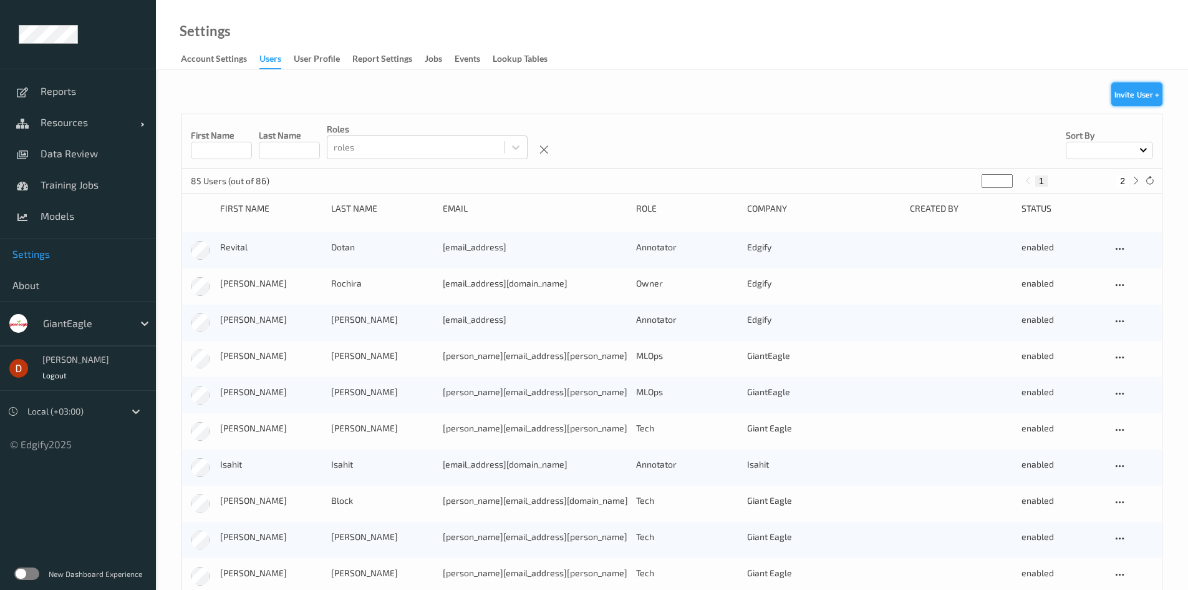 This screenshot has height=590, width=1188. What do you see at coordinates (824, 208) in the screenshot?
I see `div: Company` at bounding box center [824, 208].